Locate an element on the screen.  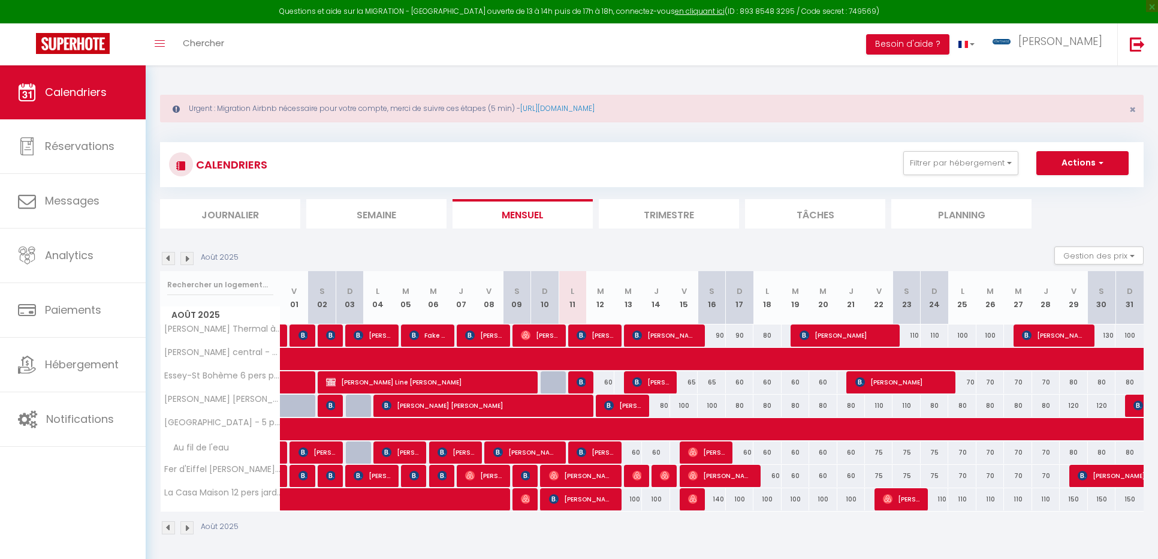
a: en cliquant ici is located at coordinates (700, 11).